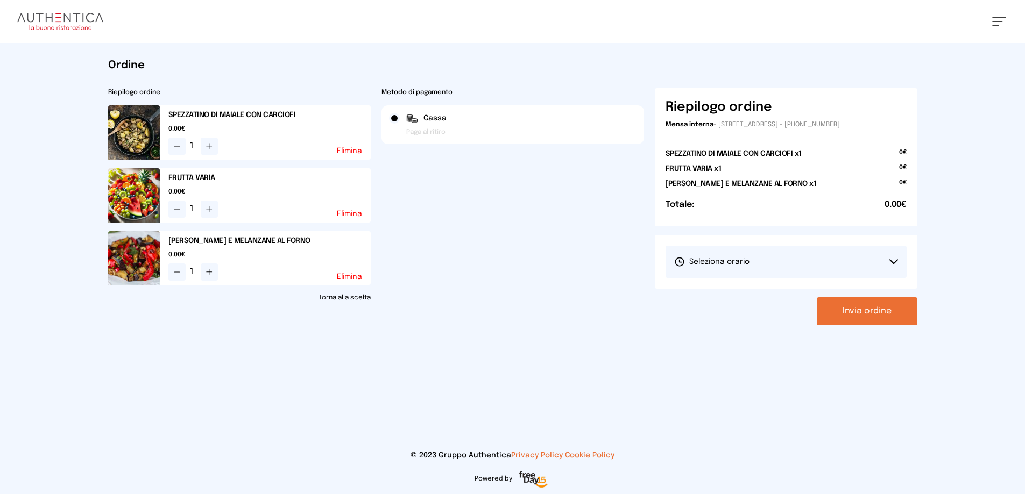 The height and width of the screenshot is (494, 1025). What do you see at coordinates (786, 262) in the screenshot?
I see `button: Seleziona orario` at bounding box center [786, 262].